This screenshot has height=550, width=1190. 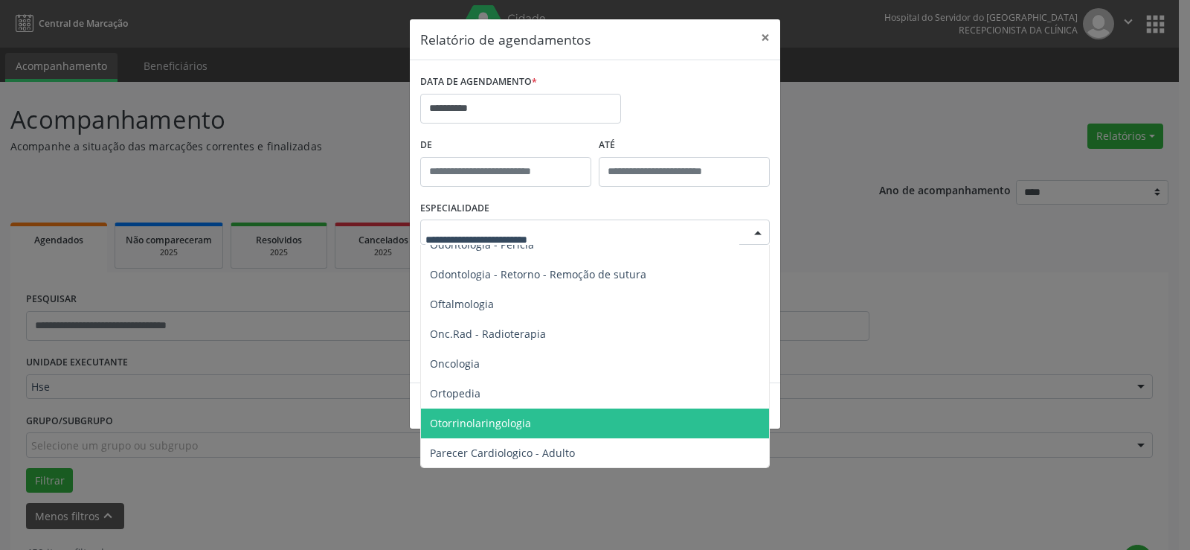 I want to click on span: Onc.Rad - Radioterapia, so click(x=488, y=333).